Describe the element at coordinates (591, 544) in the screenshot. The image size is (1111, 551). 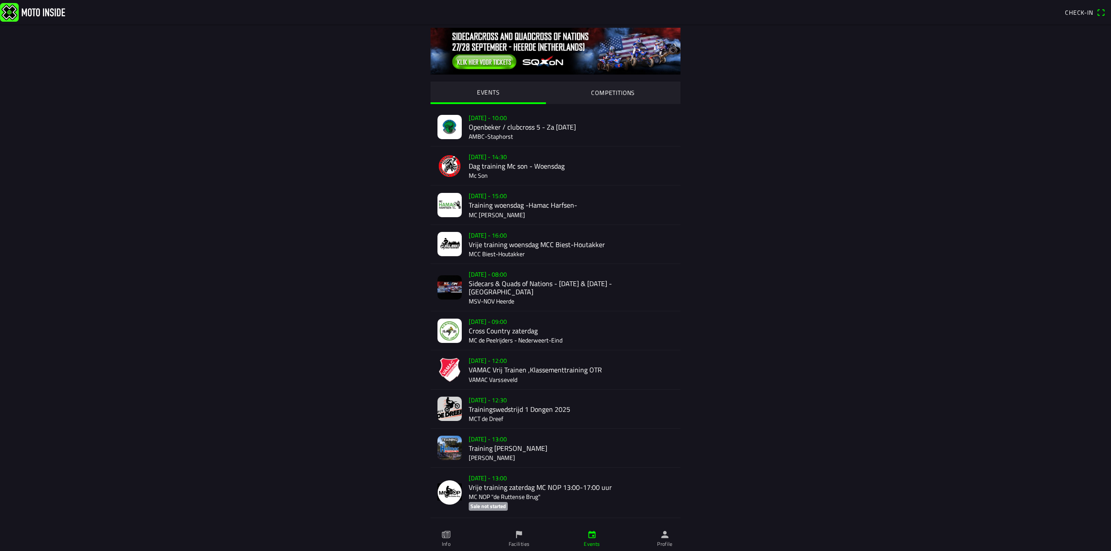
I see `ion-label: Events` at that location.